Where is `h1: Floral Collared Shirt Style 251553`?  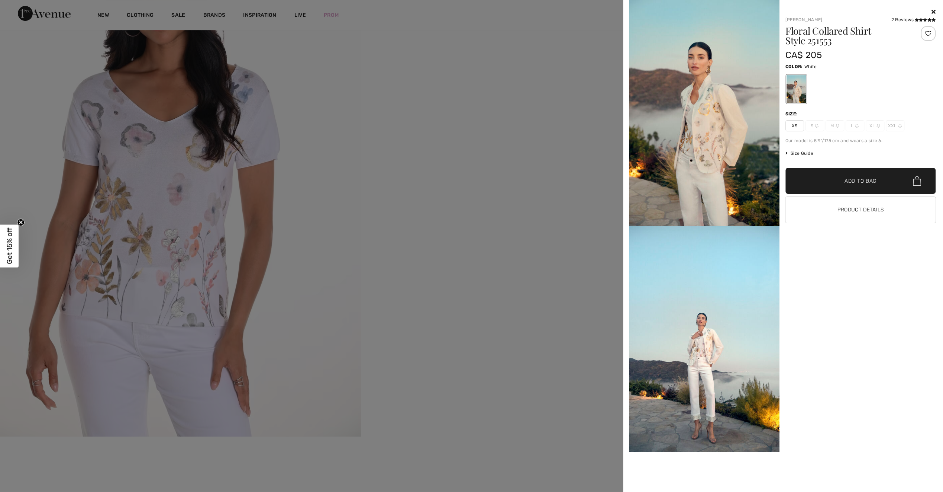
h1: Floral Collared Shirt Style 251553 is located at coordinates (848, 36).